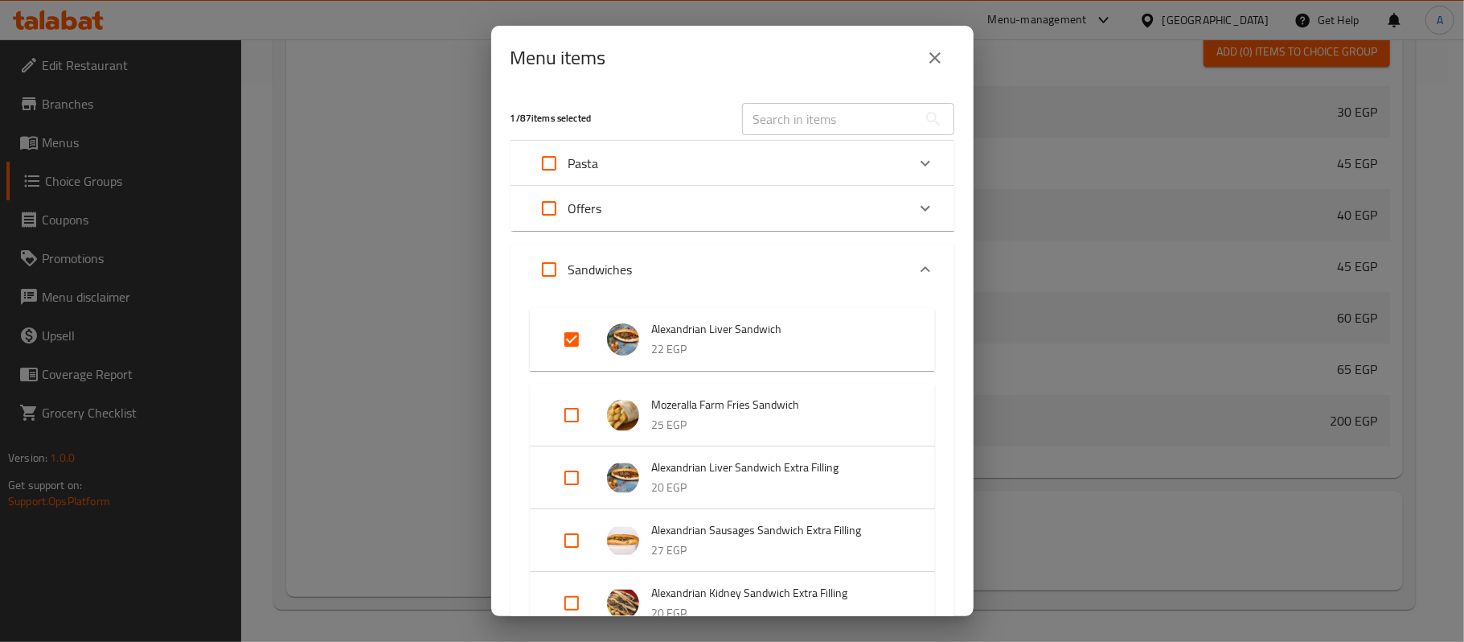 This screenshot has height=642, width=1464. What do you see at coordinates (778, 425) in the screenshot?
I see `p: 25 EGP` at bounding box center [778, 425].